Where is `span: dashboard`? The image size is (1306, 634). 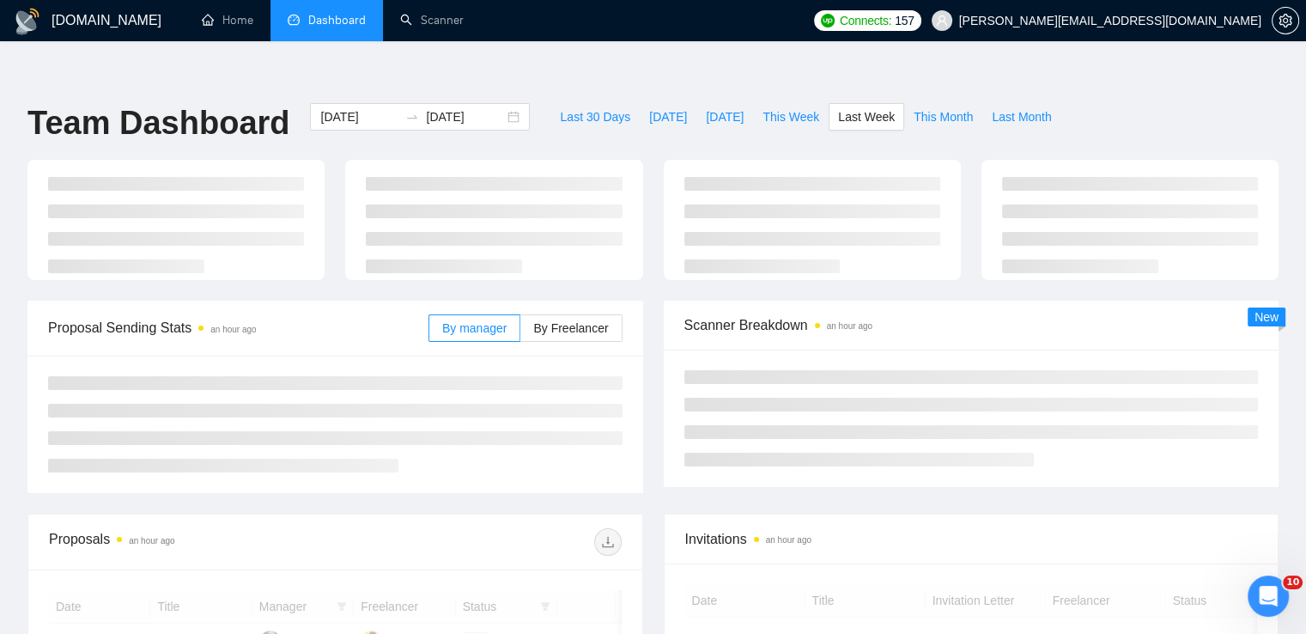
span: dashboard is located at coordinates (294, 20).